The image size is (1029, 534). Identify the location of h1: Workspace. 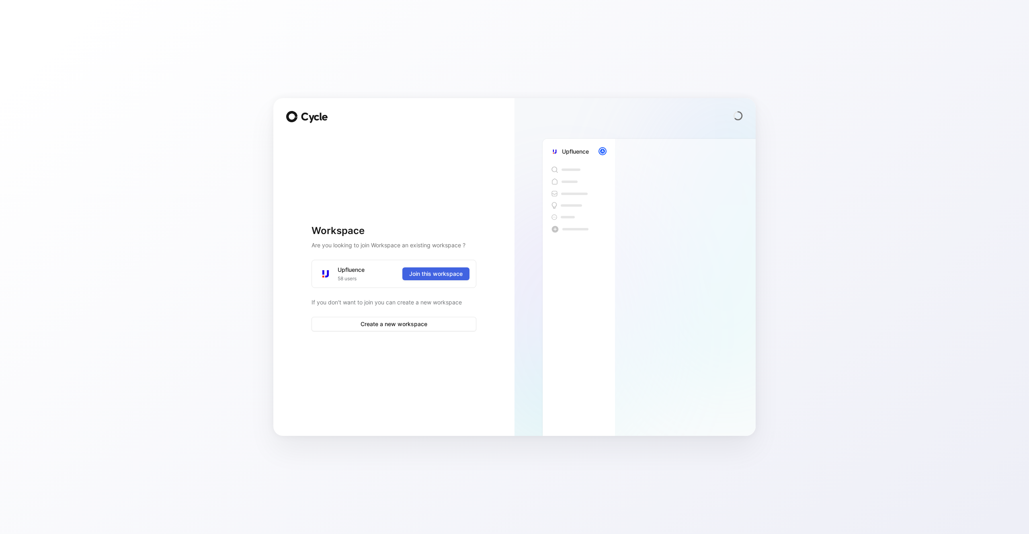
(394, 231).